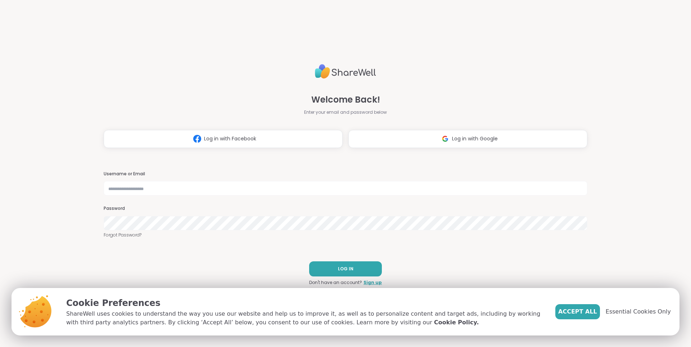 This screenshot has height=347, width=691. What do you see at coordinates (346, 235) in the screenshot?
I see `a: Forgot Password?` at bounding box center [346, 235].